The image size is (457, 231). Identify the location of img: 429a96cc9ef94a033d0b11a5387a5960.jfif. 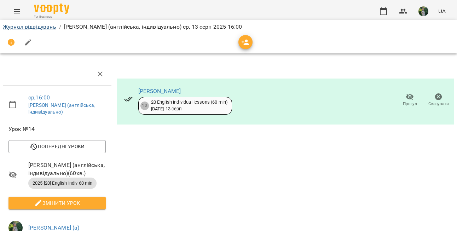
(423, 11).